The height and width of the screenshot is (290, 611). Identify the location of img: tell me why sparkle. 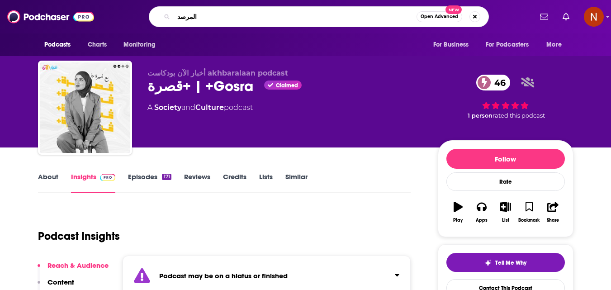
(488, 263).